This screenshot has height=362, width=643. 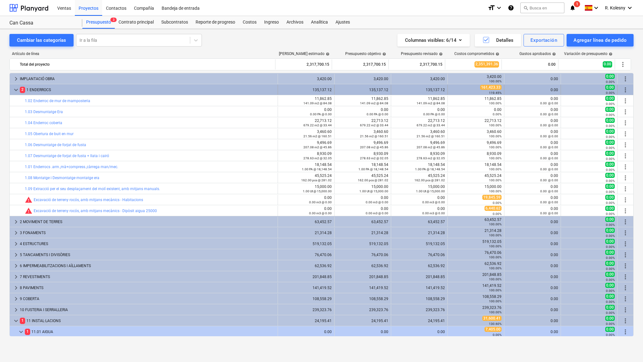 What do you see at coordinates (175, 22) in the screenshot?
I see `div: Subcontratos` at bounding box center [175, 22].